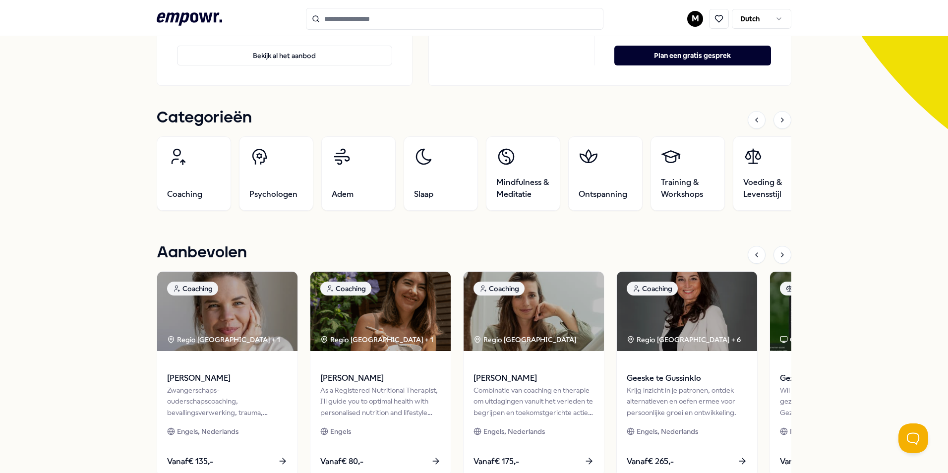 The width and height of the screenshot is (948, 473). Describe the element at coordinates (341, 431) in the screenshot. I see `span: Engels` at that location.